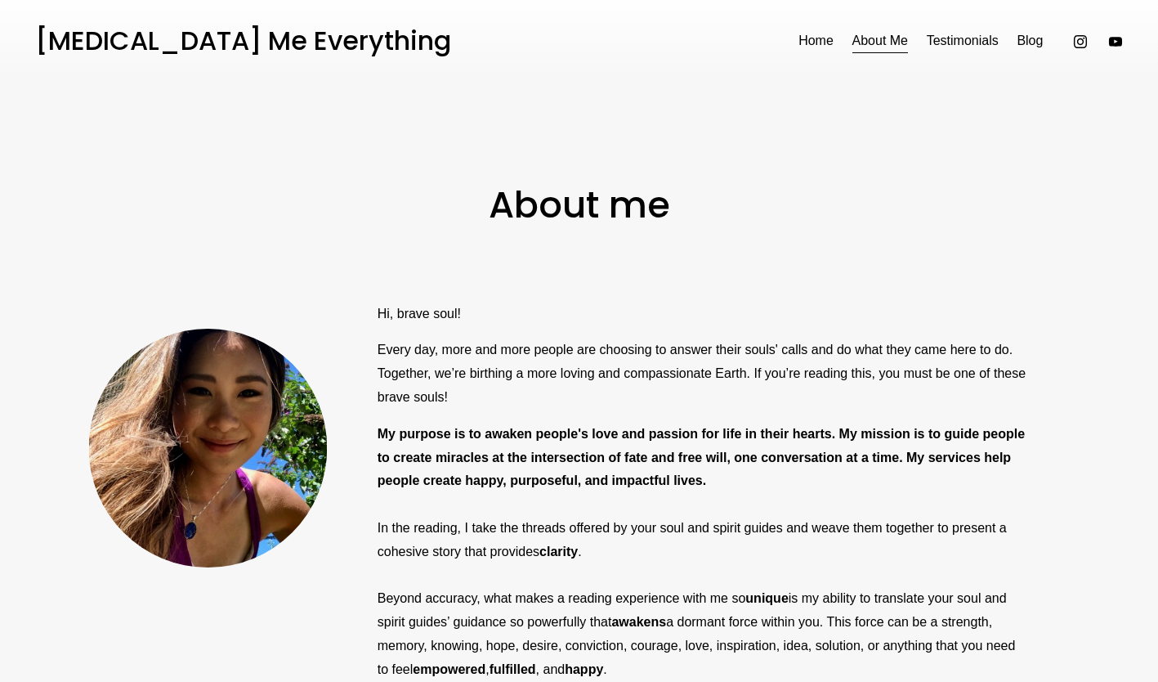 Image resolution: width=1158 pixels, height=682 pixels. I want to click on strong: happy, so click(583, 668).